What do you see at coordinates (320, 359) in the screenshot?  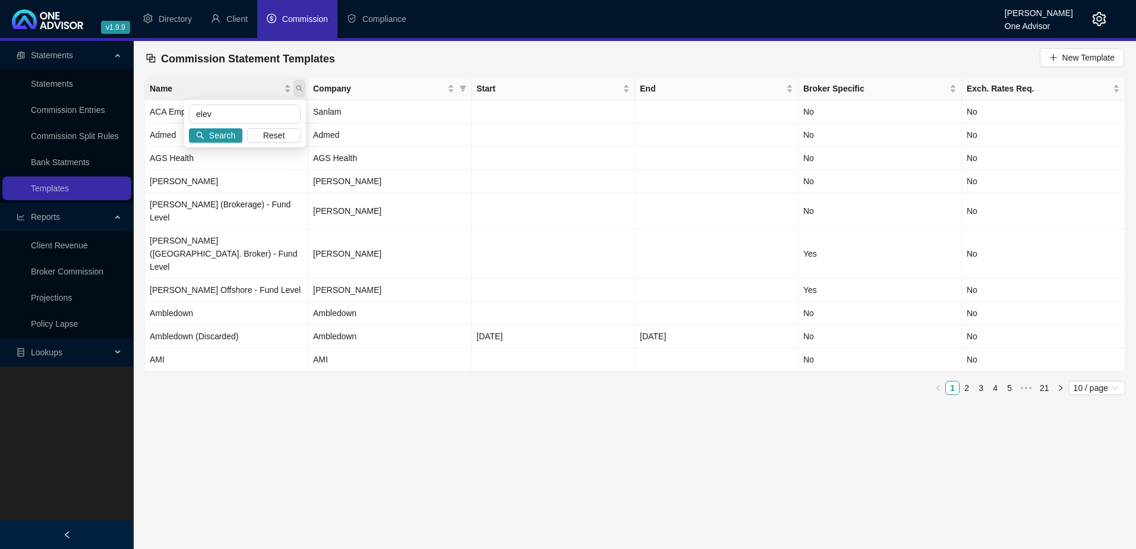 I see `span: AMI` at bounding box center [320, 359].